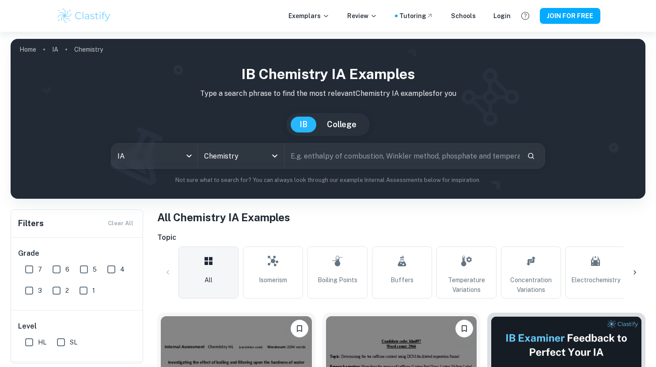  What do you see at coordinates (531, 285) in the screenshot?
I see `span: Concentration Variations` at bounding box center [531, 285].